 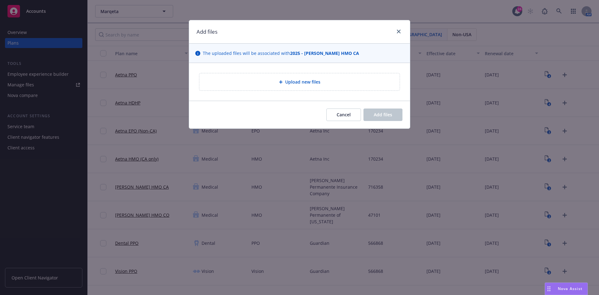 I want to click on span: Nova Assist, so click(x=570, y=288).